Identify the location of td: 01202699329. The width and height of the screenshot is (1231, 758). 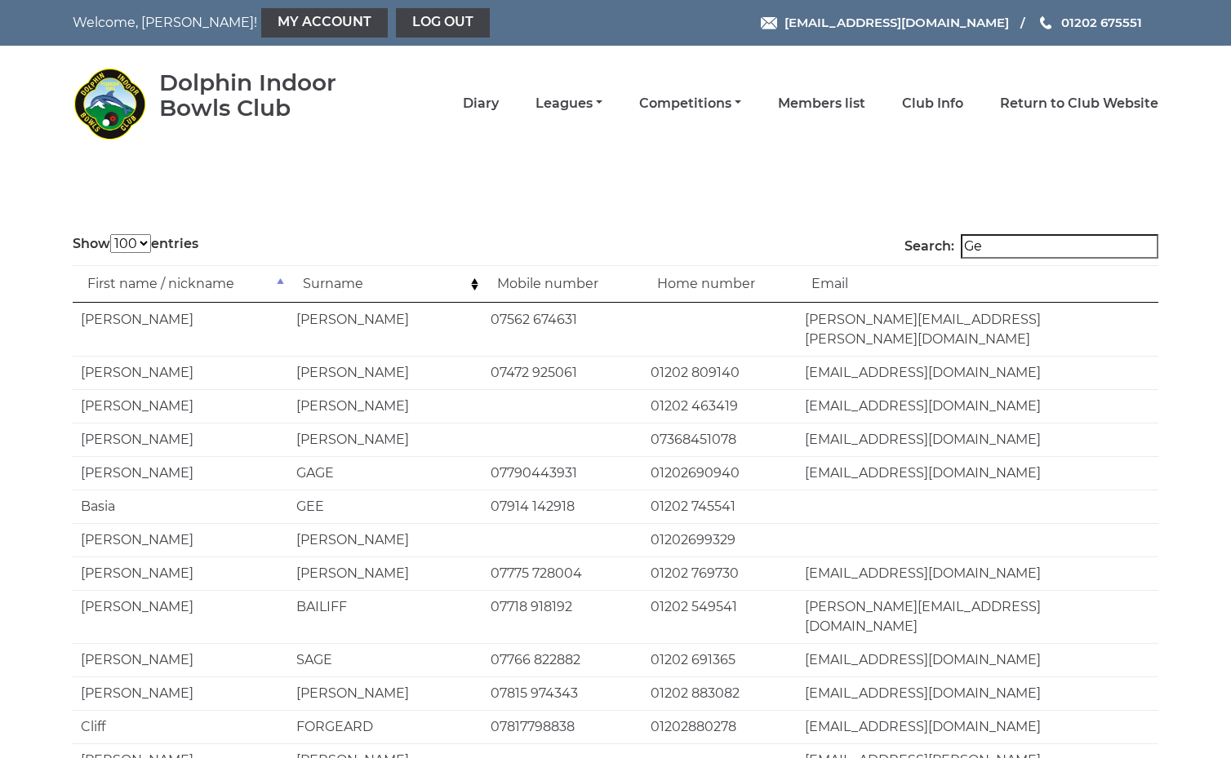
(719, 539).